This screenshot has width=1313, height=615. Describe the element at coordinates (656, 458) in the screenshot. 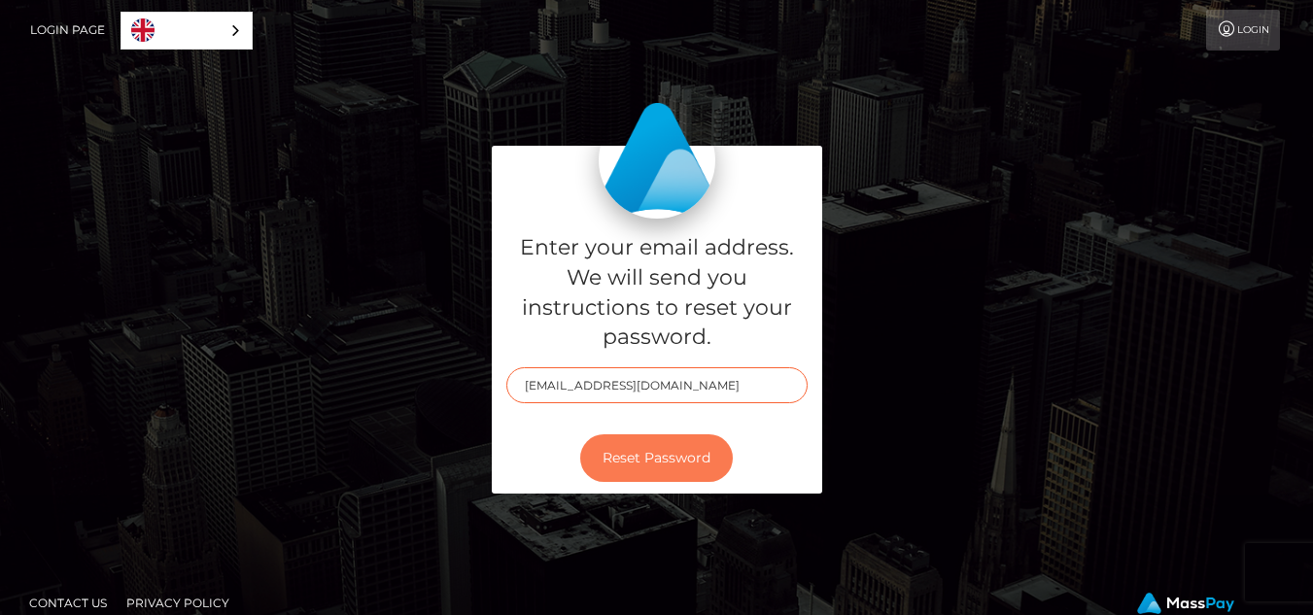

I see `button: Reset Password` at that location.